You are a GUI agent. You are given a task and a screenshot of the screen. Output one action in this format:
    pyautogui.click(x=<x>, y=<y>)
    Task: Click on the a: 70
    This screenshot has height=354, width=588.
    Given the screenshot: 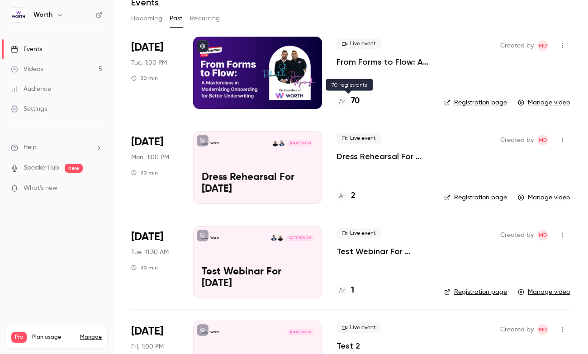 What is the action you would take?
    pyautogui.click(x=348, y=101)
    